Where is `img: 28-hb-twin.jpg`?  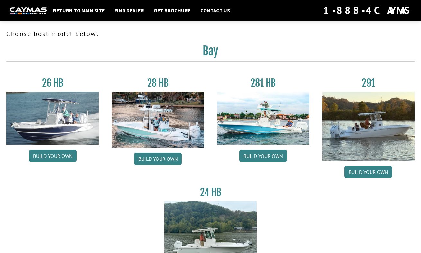 img: 28-hb-twin.jpg is located at coordinates (263, 118).